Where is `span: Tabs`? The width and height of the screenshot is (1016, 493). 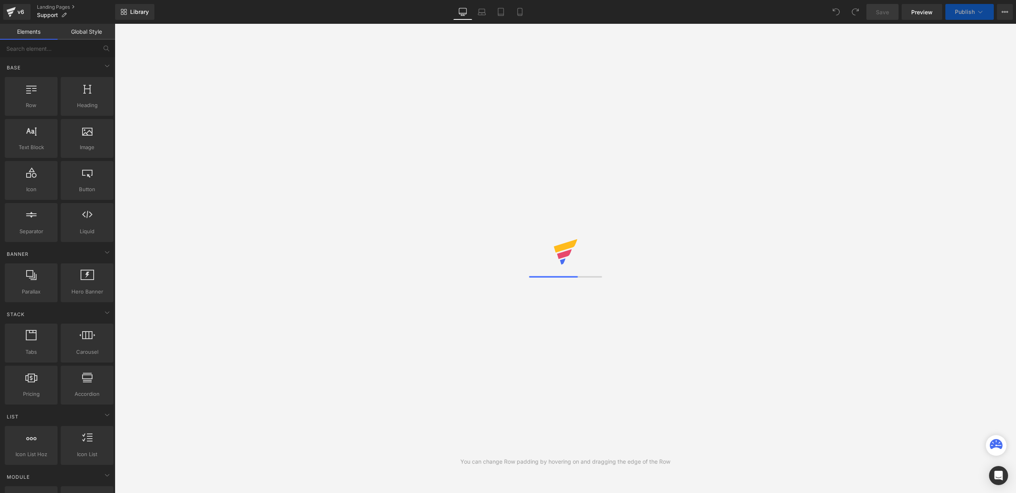
span: Tabs is located at coordinates (31, 352).